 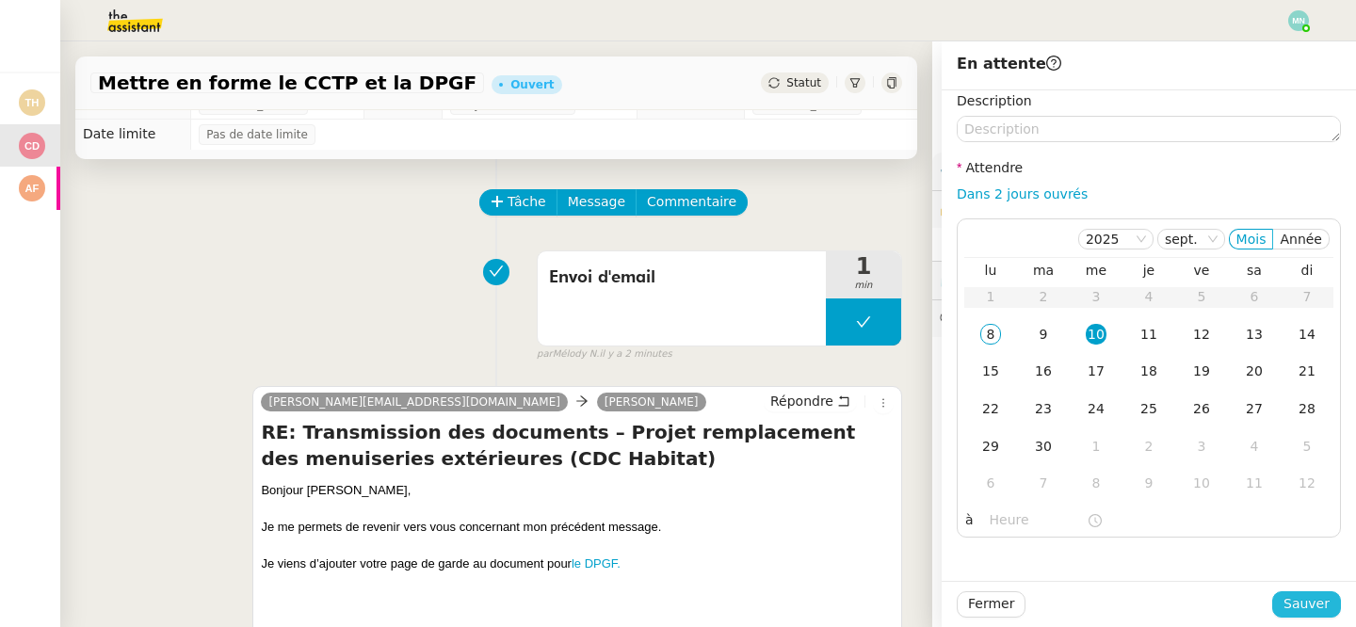 I want to click on td: 20/09/2025, so click(x=1254, y=372).